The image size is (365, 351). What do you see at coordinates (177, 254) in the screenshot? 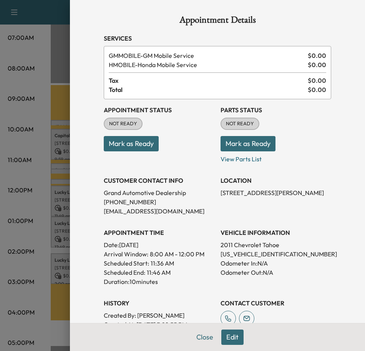
I see `span: 8:00 AM - 12:00 PM` at bounding box center [177, 254].